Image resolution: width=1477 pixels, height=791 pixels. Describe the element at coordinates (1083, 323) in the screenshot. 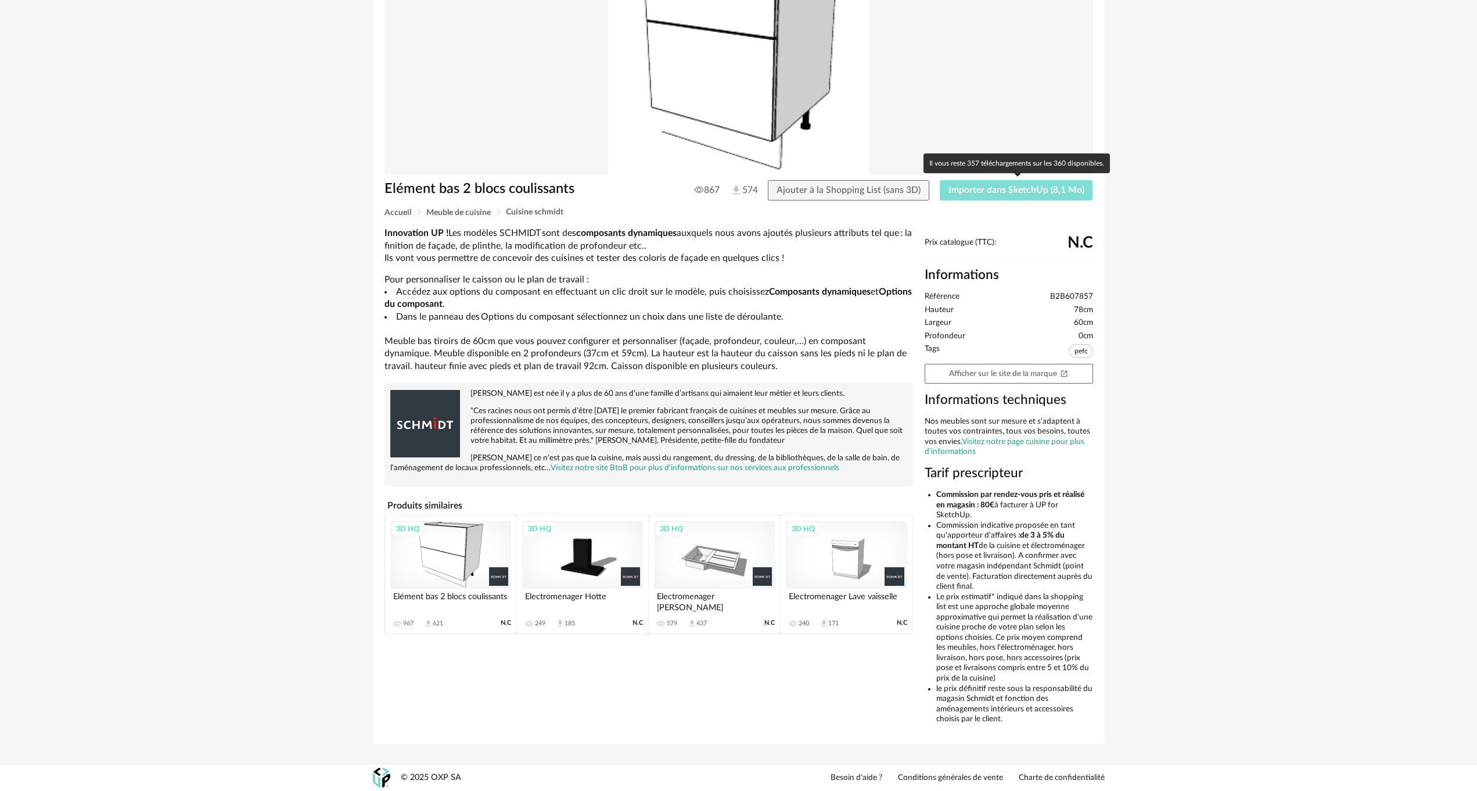

I see `span: 60cm` at that location.